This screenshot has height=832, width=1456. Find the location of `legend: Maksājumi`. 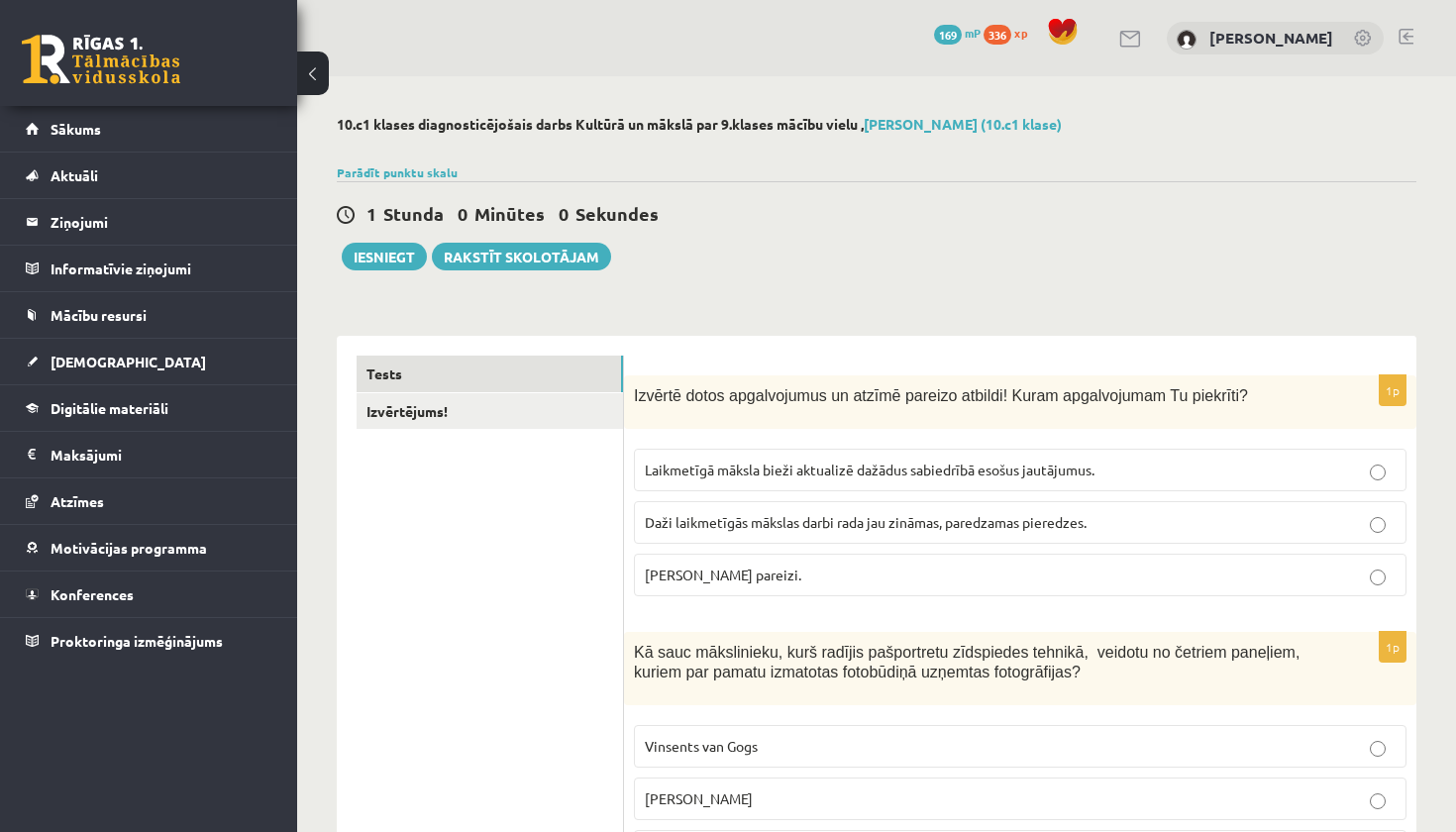

legend: Maksājumi is located at coordinates (161, 455).